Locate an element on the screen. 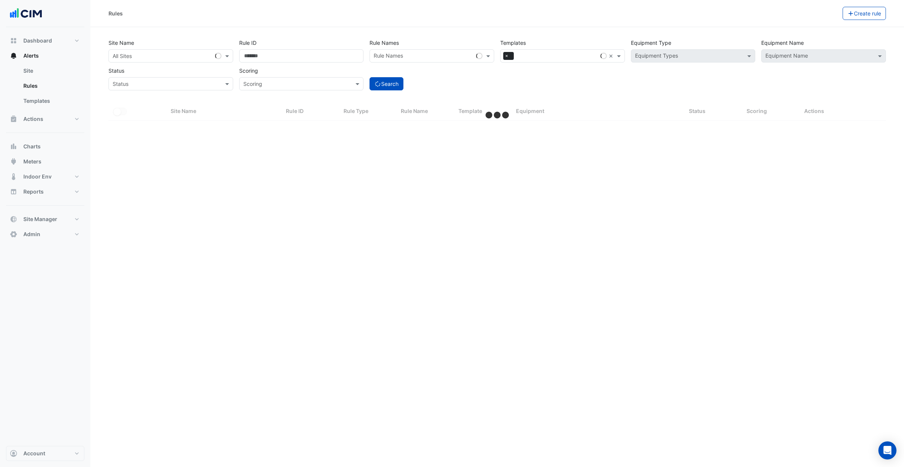  span: Alerts is located at coordinates (31, 56).